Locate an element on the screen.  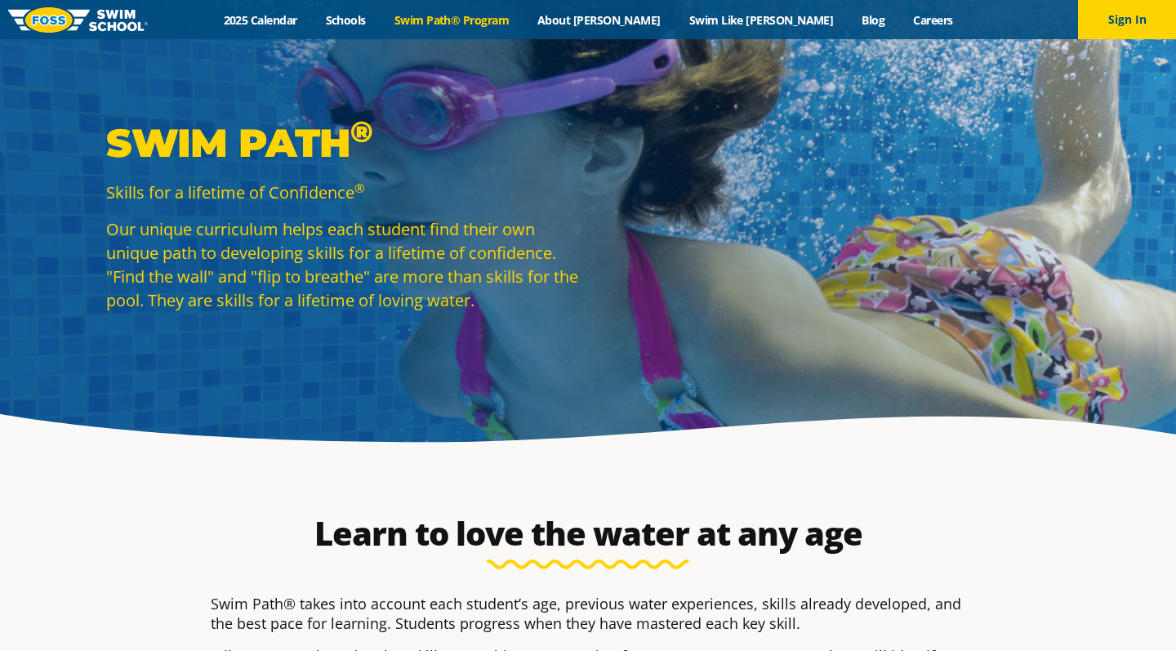
a: Schools is located at coordinates (345, 20).